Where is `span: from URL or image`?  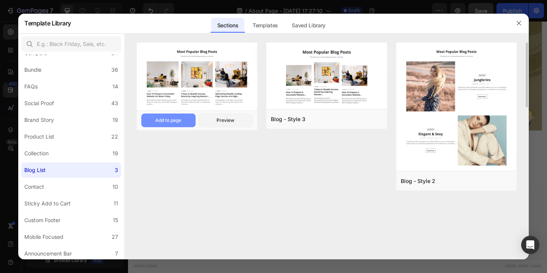 span: from URL or image is located at coordinates (225, 206).